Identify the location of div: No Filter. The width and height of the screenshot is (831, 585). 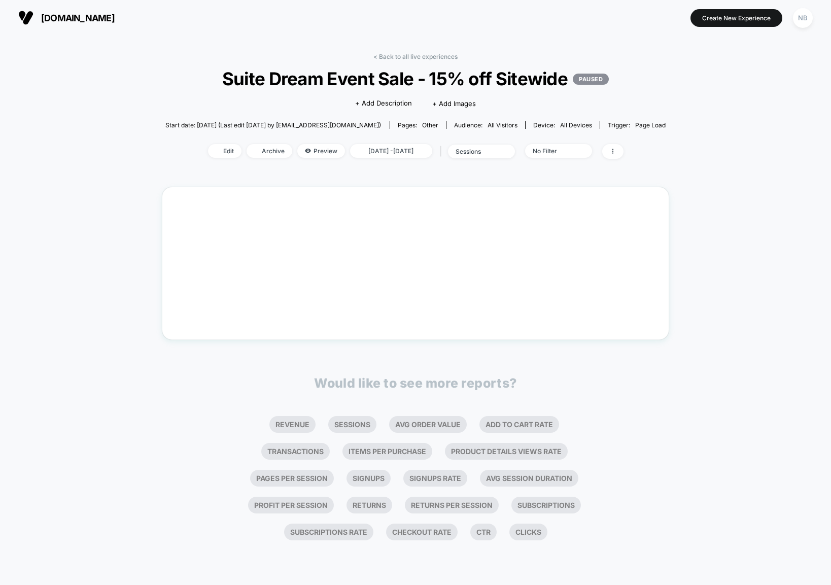
(553, 151).